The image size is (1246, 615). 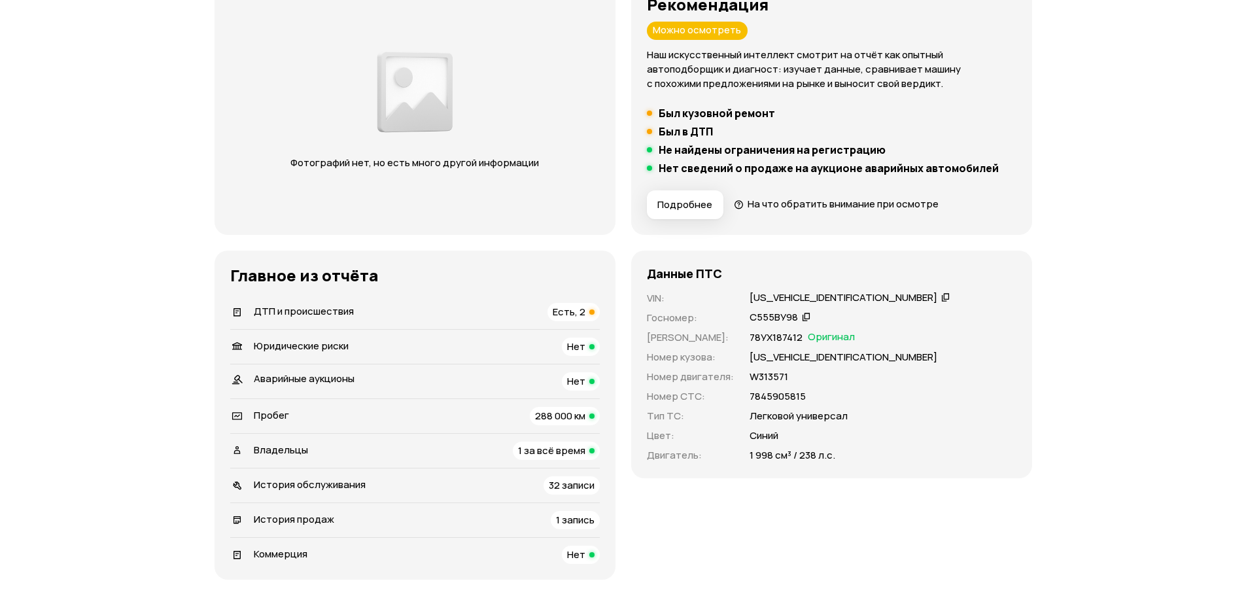 What do you see at coordinates (415, 92) in the screenshot?
I see `img: d89e54fb62fcf1f0.png` at bounding box center [415, 92].